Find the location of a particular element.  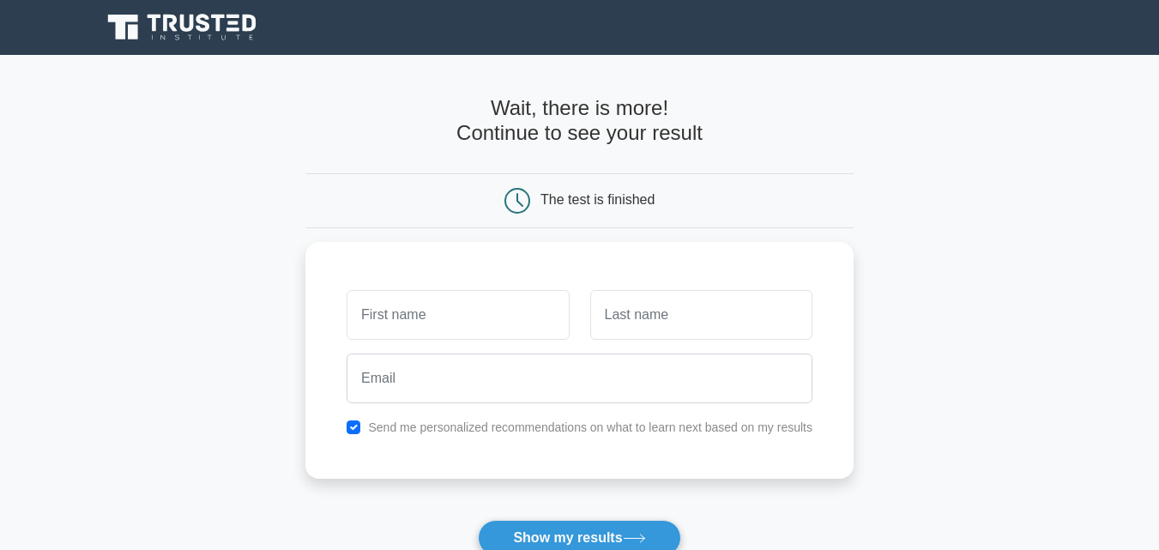

input: First name is located at coordinates (457, 315).